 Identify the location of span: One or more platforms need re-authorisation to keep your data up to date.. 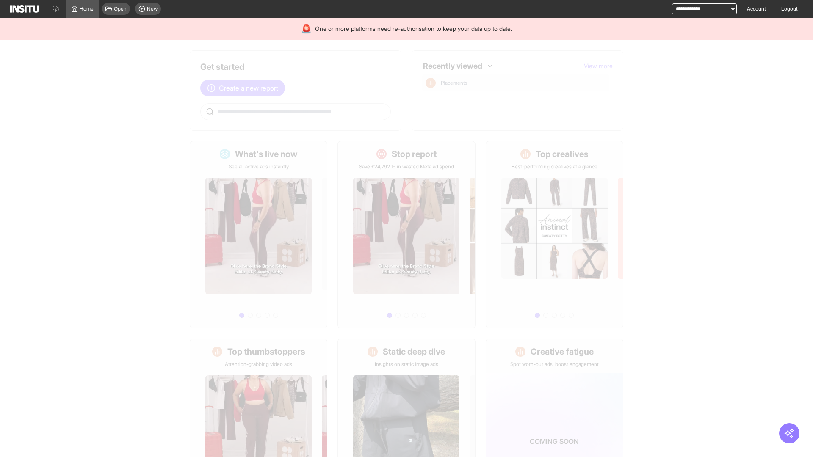
(413, 29).